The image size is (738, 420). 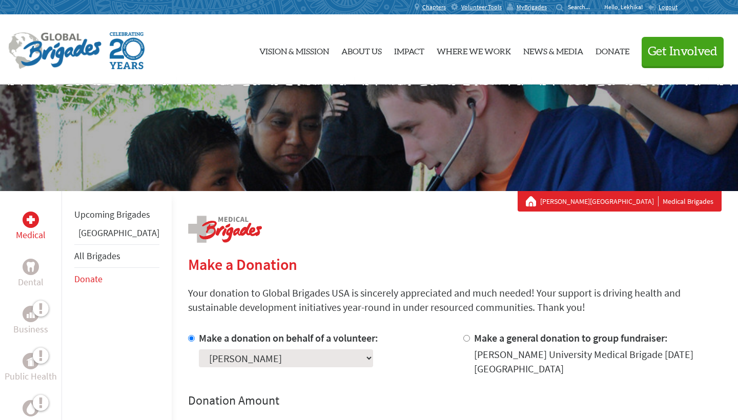 What do you see at coordinates (31, 282) in the screenshot?
I see `p: Dental` at bounding box center [31, 282].